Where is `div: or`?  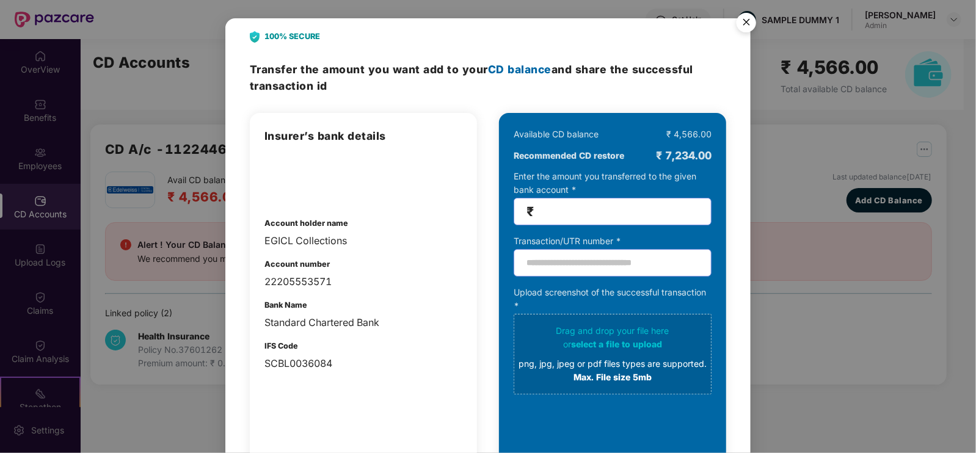 div: or is located at coordinates (612, 344).